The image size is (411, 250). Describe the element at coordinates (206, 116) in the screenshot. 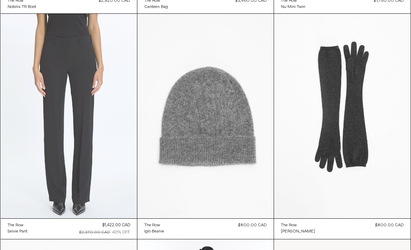

I see `img: The Row Iglo Beani` at that location.